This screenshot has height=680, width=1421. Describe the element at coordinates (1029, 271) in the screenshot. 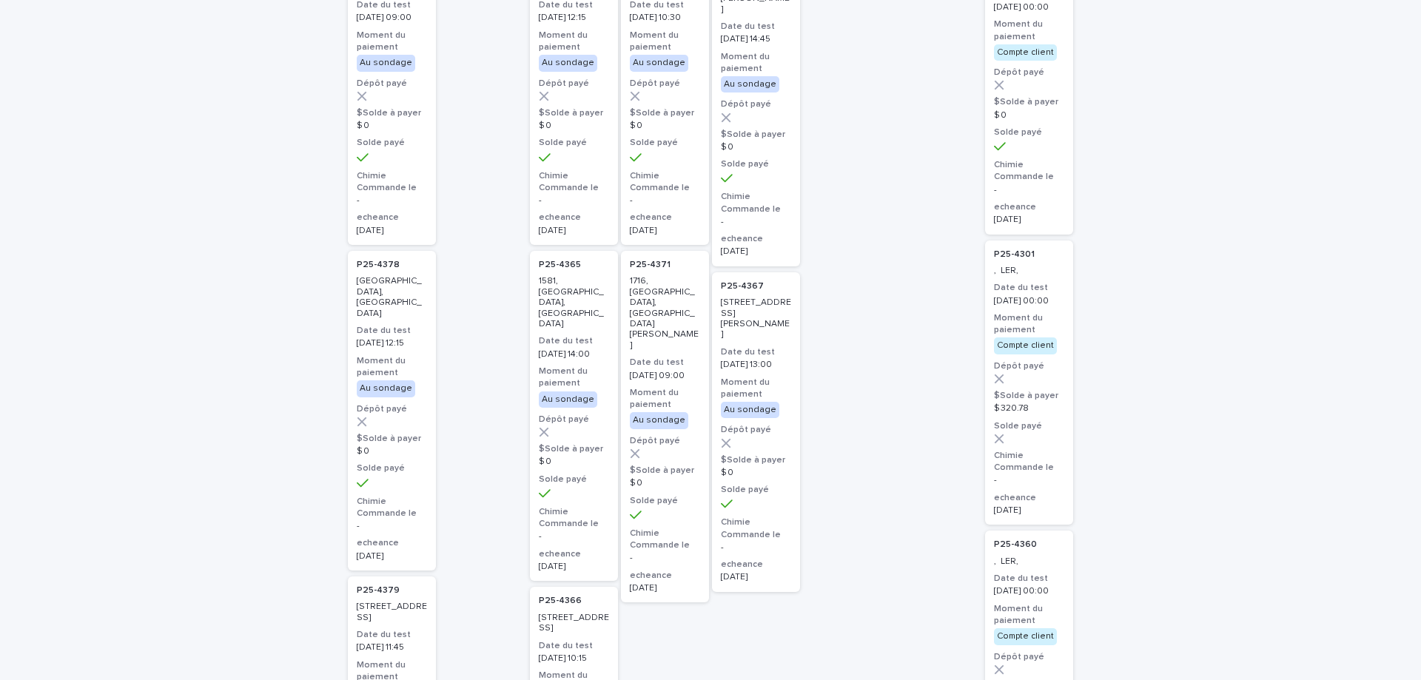

I see `p: , LER,` at that location.